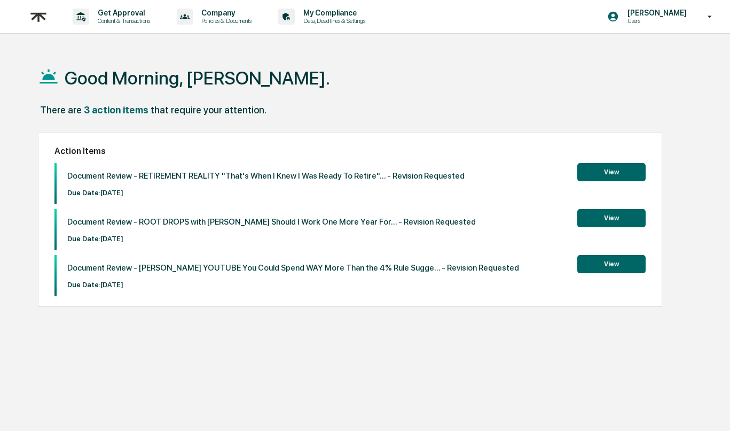 This screenshot has width=730, height=431. I want to click on p: Users, so click(656, 21).